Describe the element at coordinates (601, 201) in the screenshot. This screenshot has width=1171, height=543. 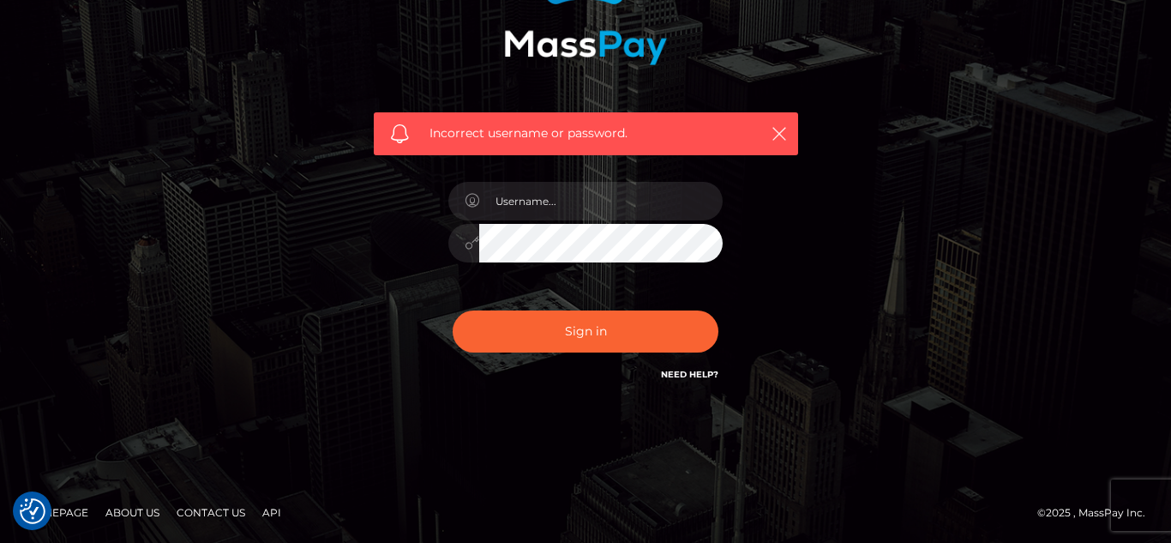
I see `input: Username...` at that location.